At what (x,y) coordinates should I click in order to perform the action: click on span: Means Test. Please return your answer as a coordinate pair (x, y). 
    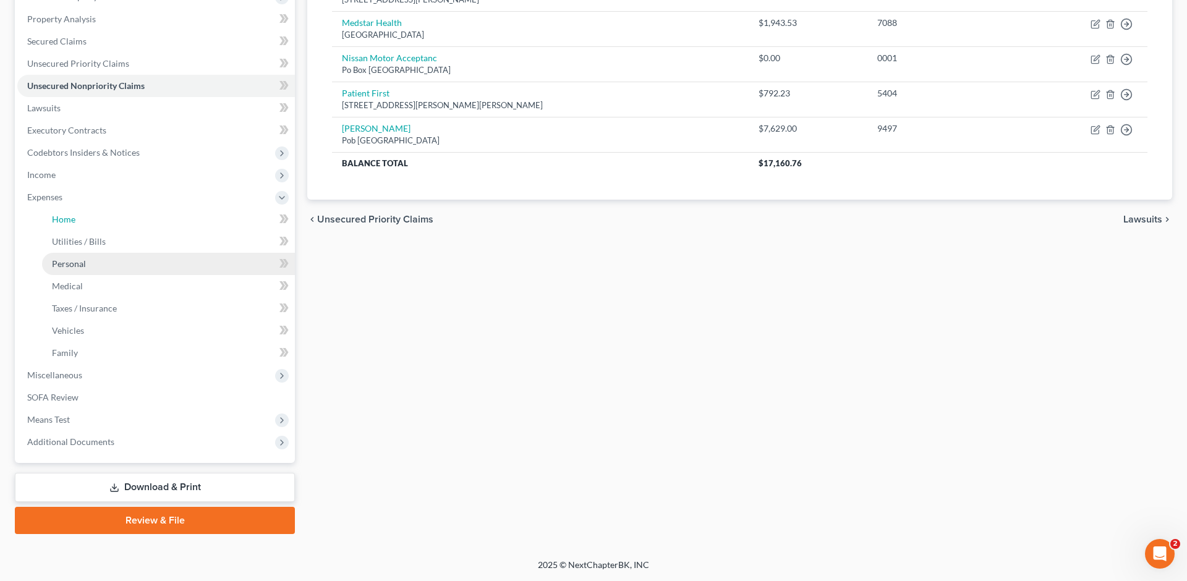
    Looking at the image, I should click on (48, 419).